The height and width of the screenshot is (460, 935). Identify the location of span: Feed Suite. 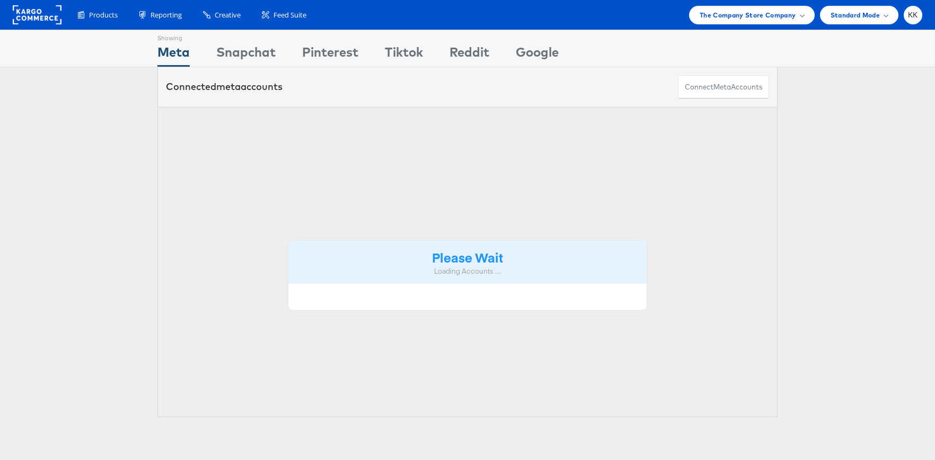
(290, 15).